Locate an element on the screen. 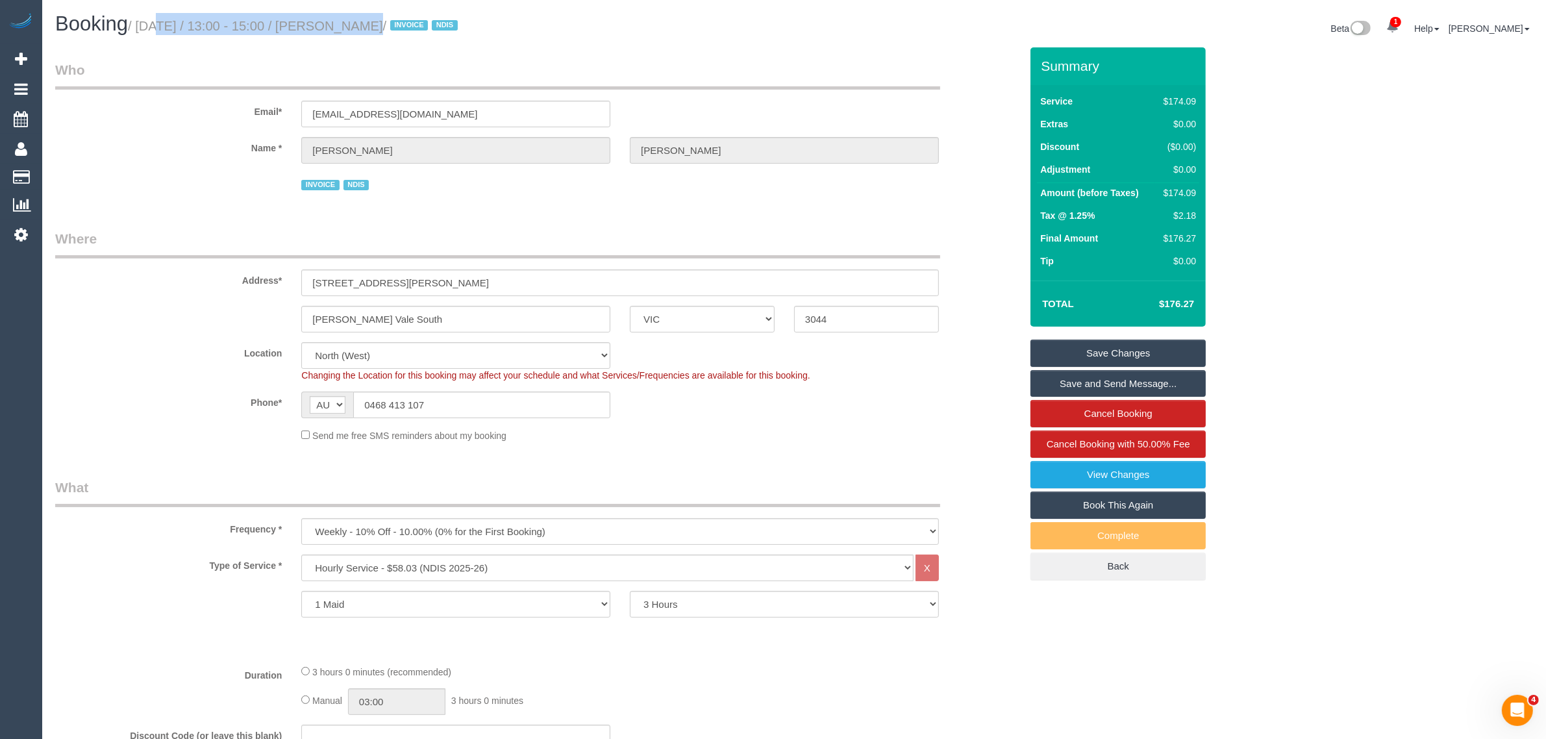 The width and height of the screenshot is (1546, 739). div: $176.27 is located at coordinates (1177, 238).